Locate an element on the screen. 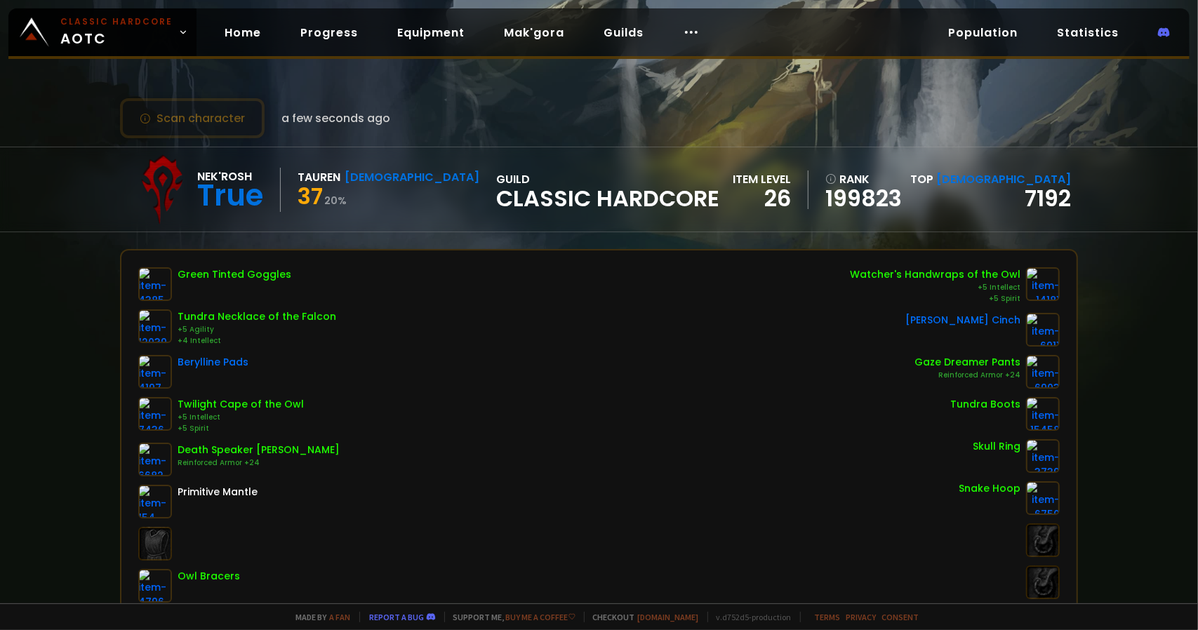  img: item-15458 is located at coordinates (1042, 414).